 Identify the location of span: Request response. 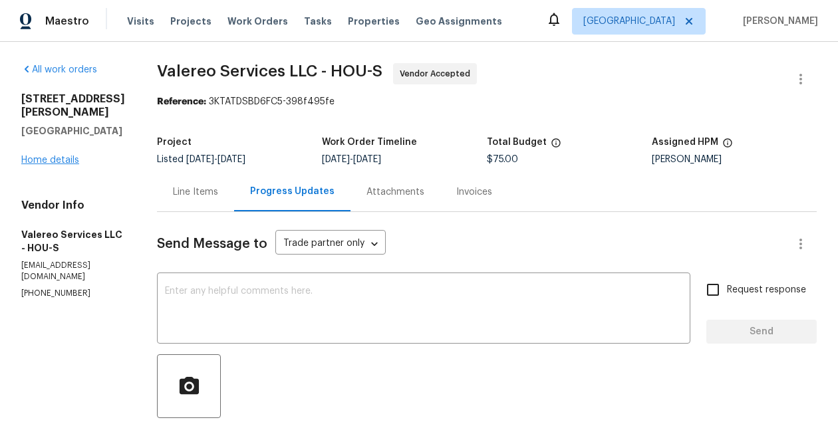
(766, 290).